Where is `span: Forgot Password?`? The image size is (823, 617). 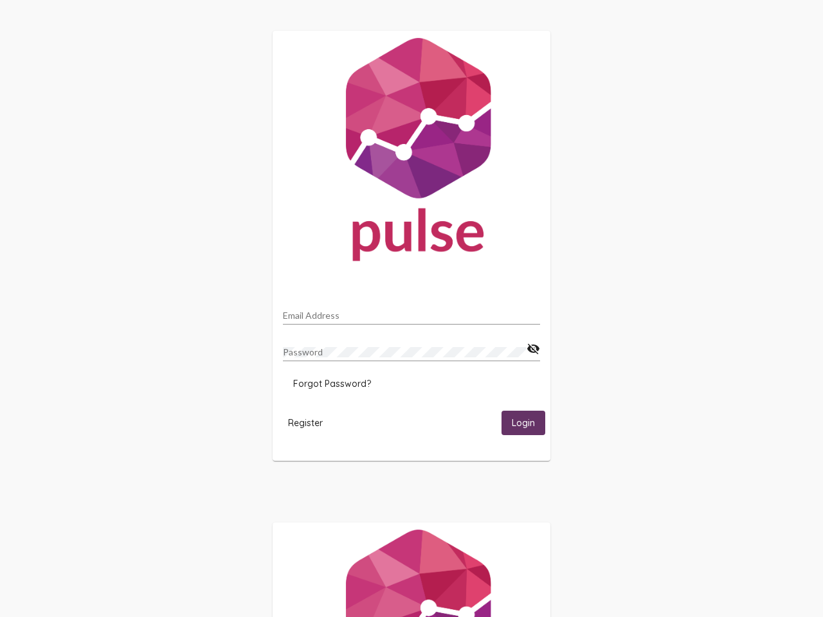
span: Forgot Password? is located at coordinates (332, 384).